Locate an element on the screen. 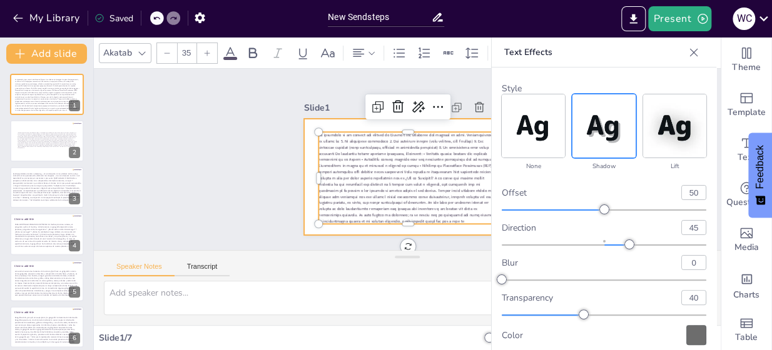  span: Questions is located at coordinates (746, 203).